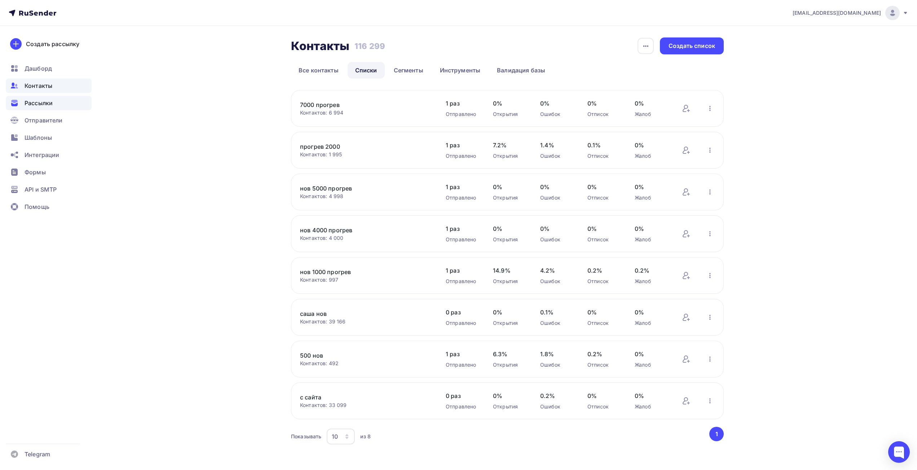 The width and height of the screenshot is (917, 470). I want to click on span: Контакты, so click(38, 86).